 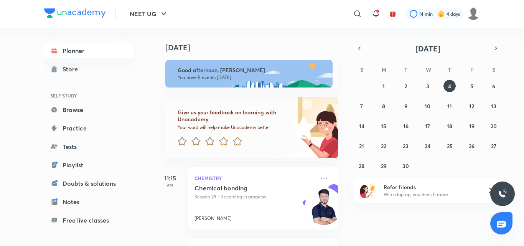 What do you see at coordinates (249, 74) in the screenshot?
I see `img: afternoon` at bounding box center [249, 74].